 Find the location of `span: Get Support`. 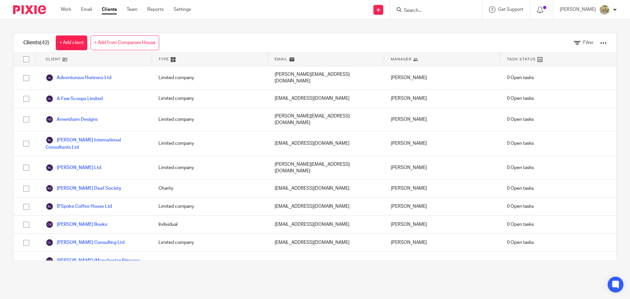

span: Get Support is located at coordinates (510, 10).